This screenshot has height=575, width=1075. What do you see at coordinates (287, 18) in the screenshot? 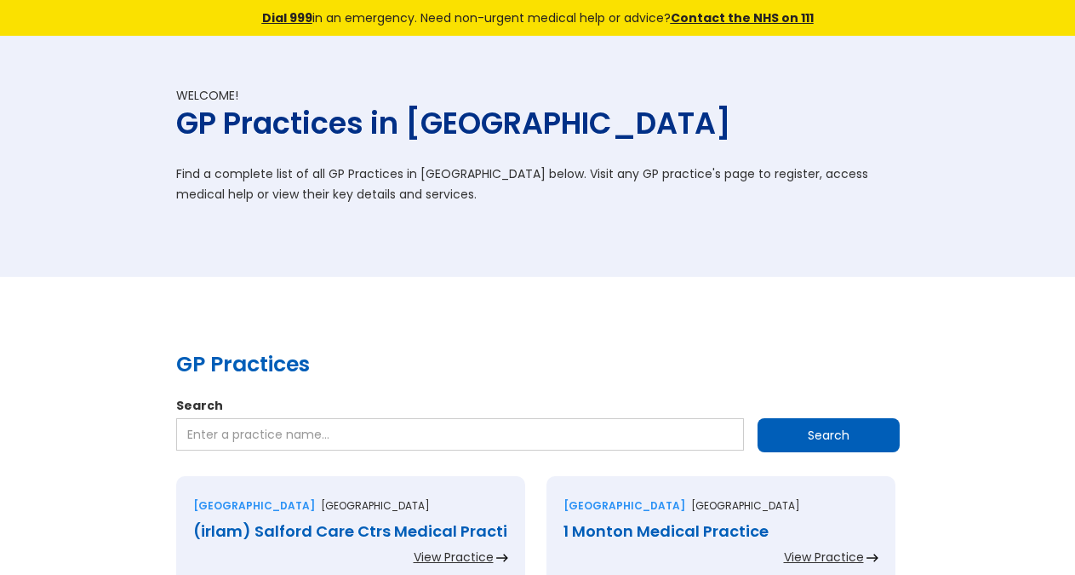
I see `a: Dial 999` at bounding box center [287, 18].